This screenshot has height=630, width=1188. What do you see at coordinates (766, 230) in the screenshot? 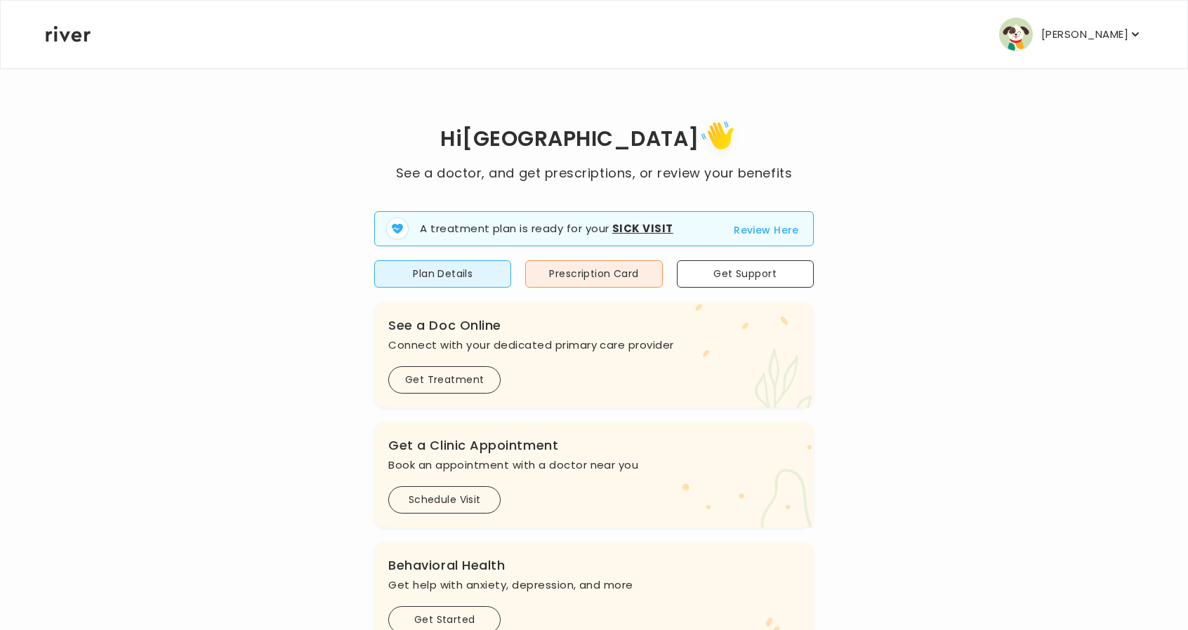
I see `button: Review Here` at bounding box center [766, 230].